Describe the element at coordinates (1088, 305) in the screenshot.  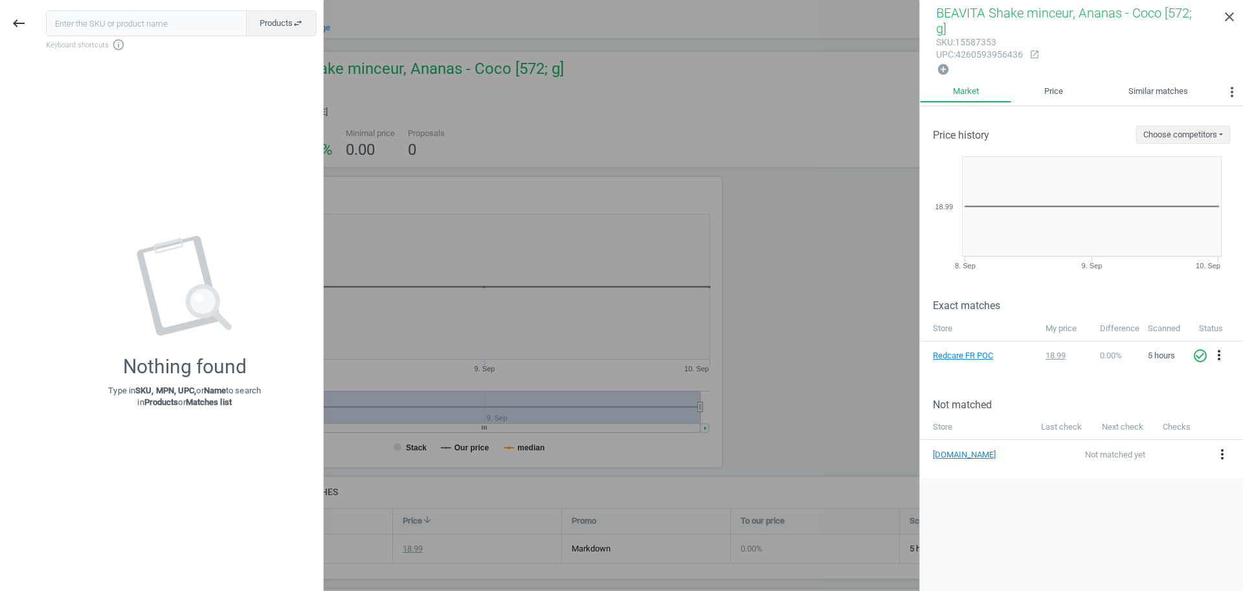
I see `h3: Exact matches` at that location.